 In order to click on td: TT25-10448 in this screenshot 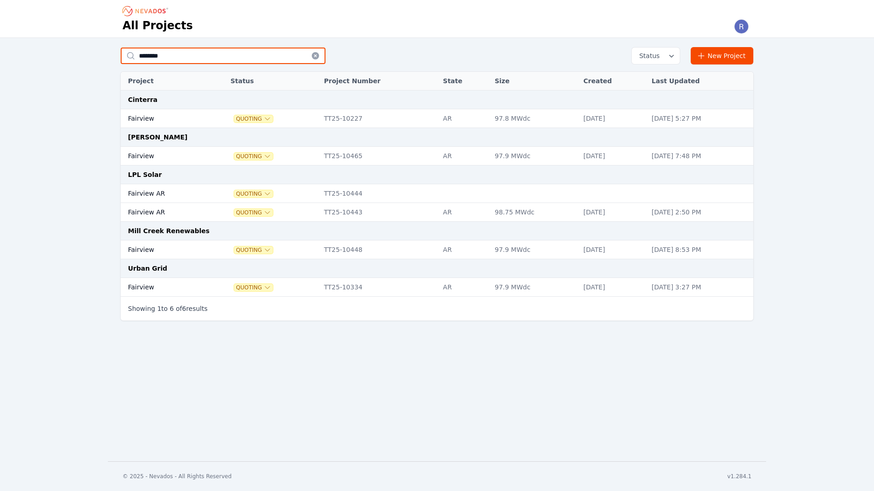, I will do `click(379, 250)`.